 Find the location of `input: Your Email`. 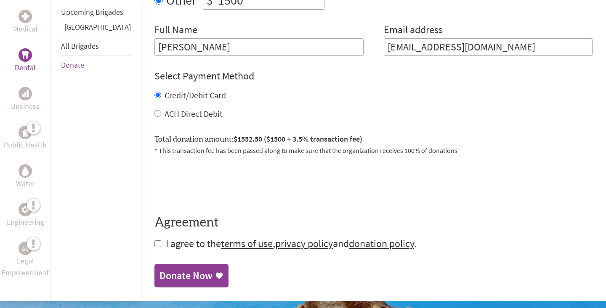

input: Your Email is located at coordinates (488, 47).